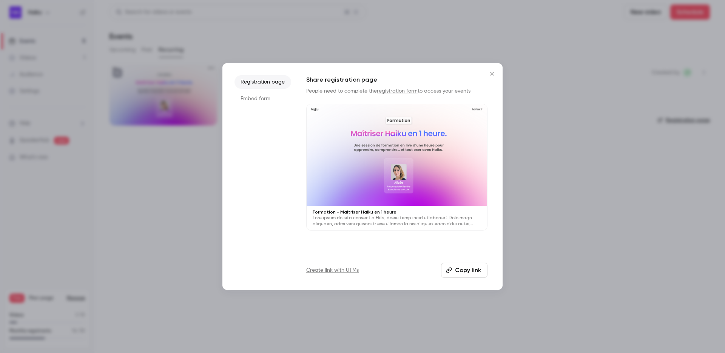 This screenshot has height=353, width=725. What do you see at coordinates (332, 270) in the screenshot?
I see `a: Create link with UTMs` at bounding box center [332, 270].